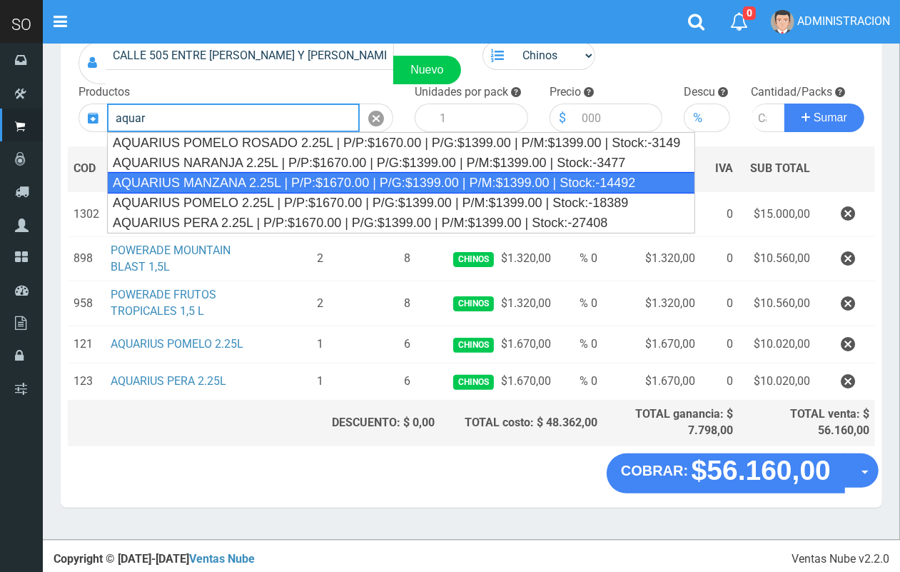  What do you see at coordinates (792, 92) in the screenshot?
I see `label: Cantidad/Packs` at bounding box center [792, 92].